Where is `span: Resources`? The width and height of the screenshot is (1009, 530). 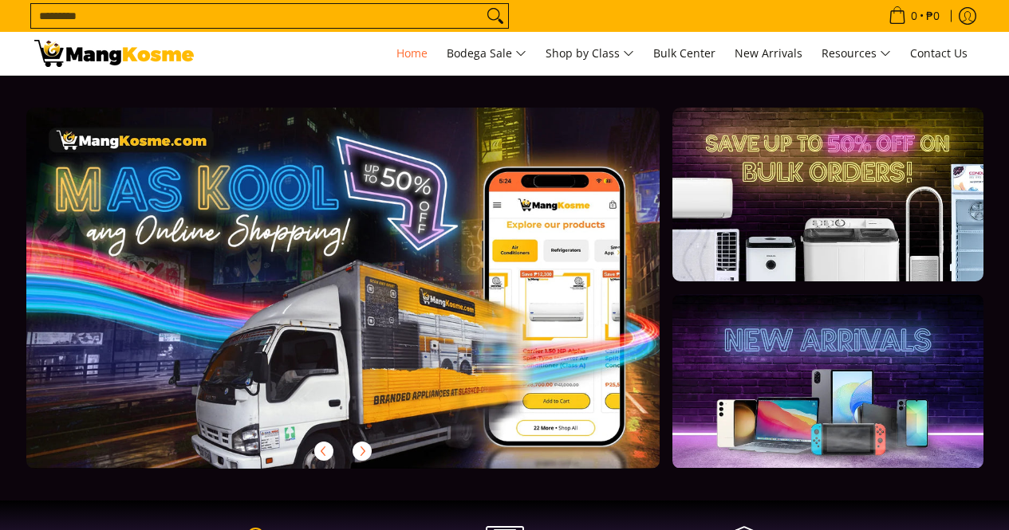 span: Resources is located at coordinates (855, 53).